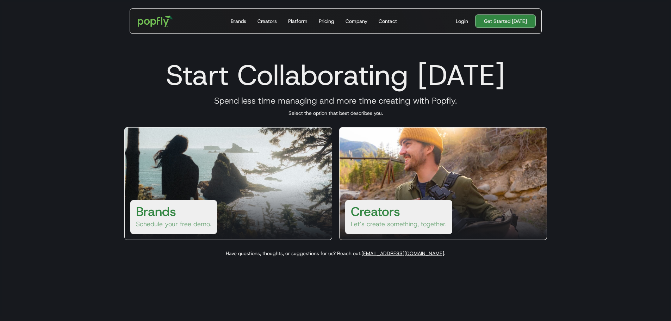  I want to click on a: CreatorsLet’s create something, together., so click(443, 183).